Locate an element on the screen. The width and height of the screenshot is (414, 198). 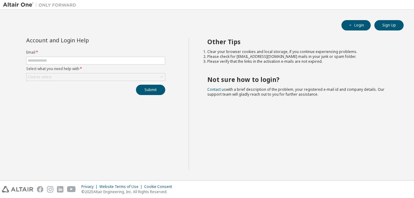
li: Clear your browser cookies and local storage, if you continue experiencing problems. is located at coordinates (300, 52).